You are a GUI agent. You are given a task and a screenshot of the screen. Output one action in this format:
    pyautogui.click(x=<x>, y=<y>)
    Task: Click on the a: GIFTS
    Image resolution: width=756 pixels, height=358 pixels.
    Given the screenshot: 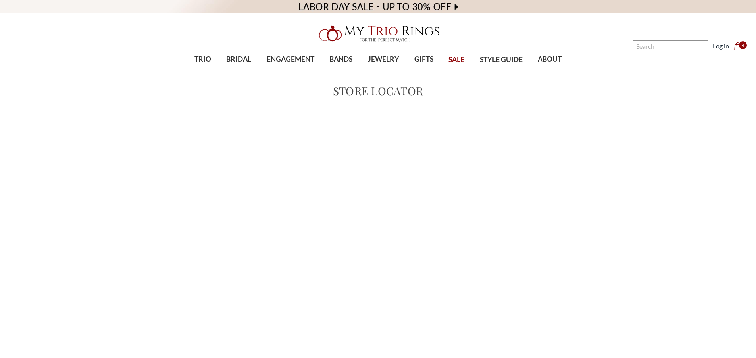 What is the action you would take?
    pyautogui.click(x=424, y=59)
    